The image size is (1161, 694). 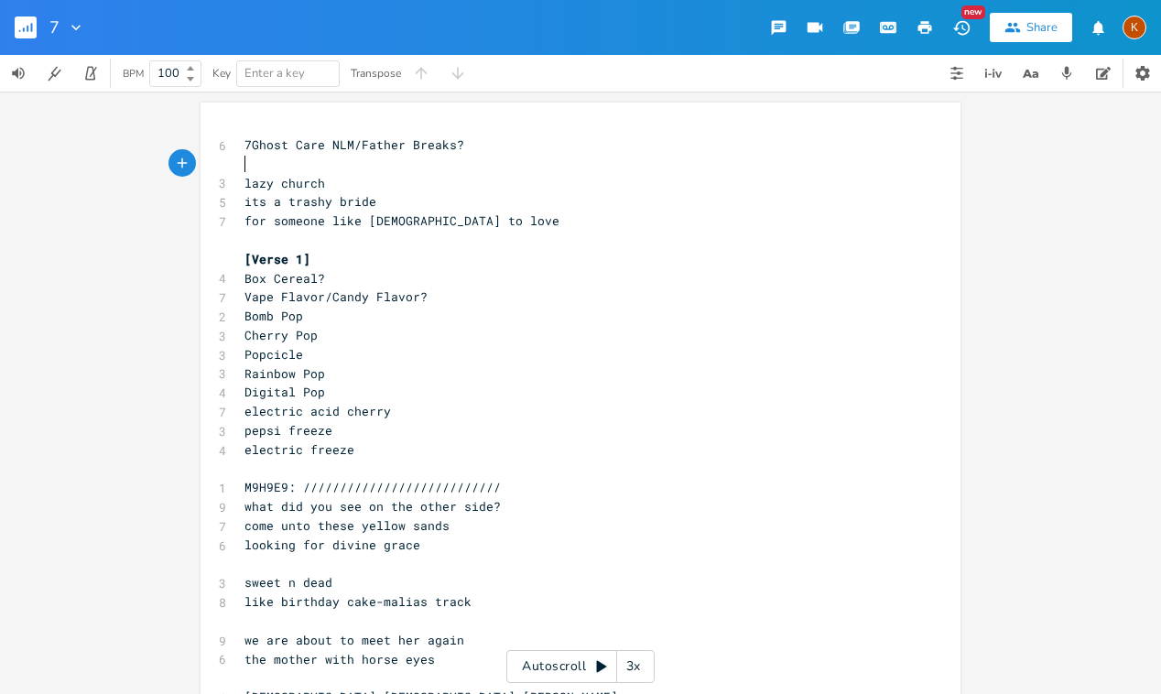 I want to click on span: 7Ghost Care NLM/Father Breaks?, so click(x=354, y=145).